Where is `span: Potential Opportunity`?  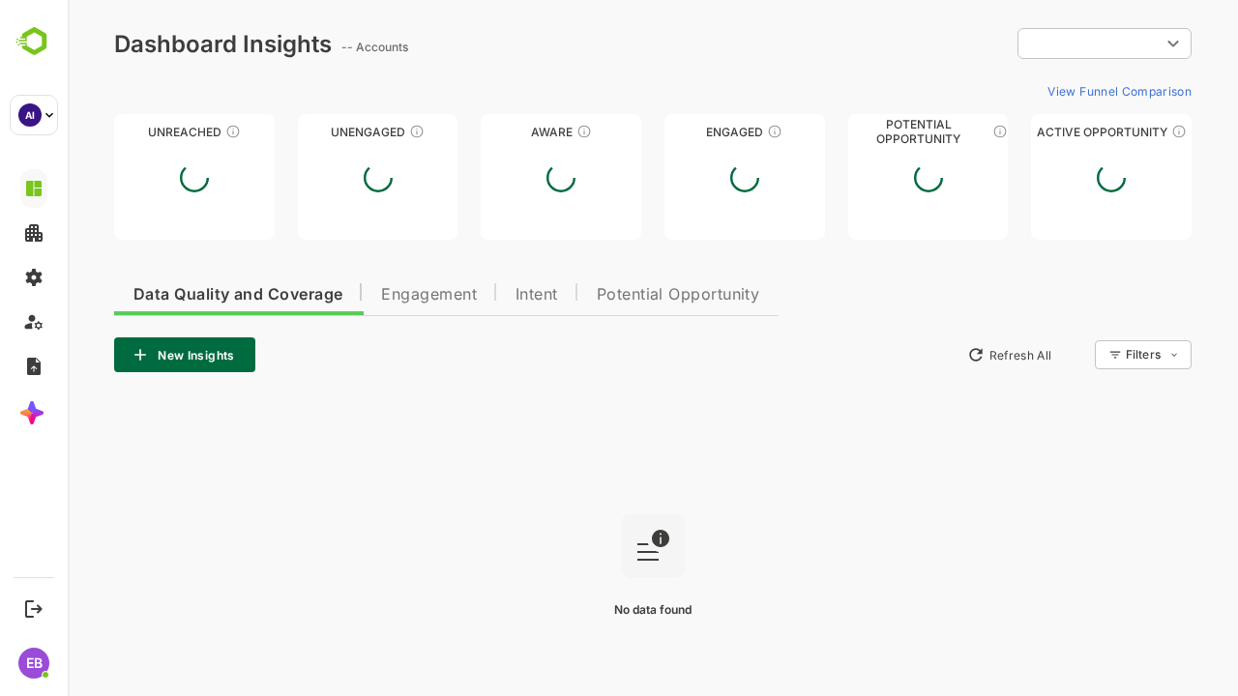 span: Potential Opportunity is located at coordinates (610, 295).